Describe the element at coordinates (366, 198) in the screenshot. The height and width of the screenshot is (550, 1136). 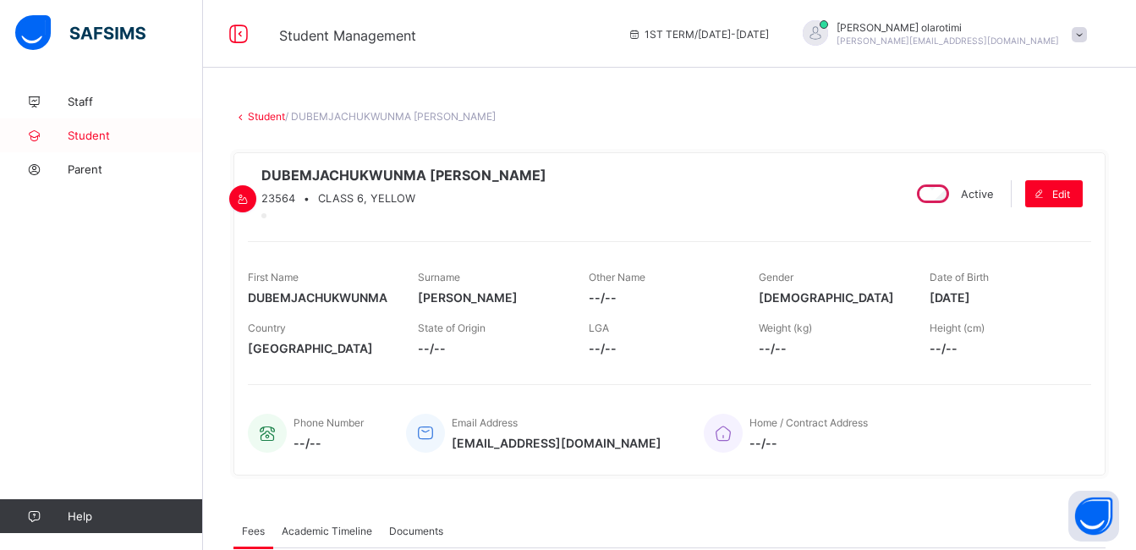
I see `span: CLASS 6, YELLOW` at that location.